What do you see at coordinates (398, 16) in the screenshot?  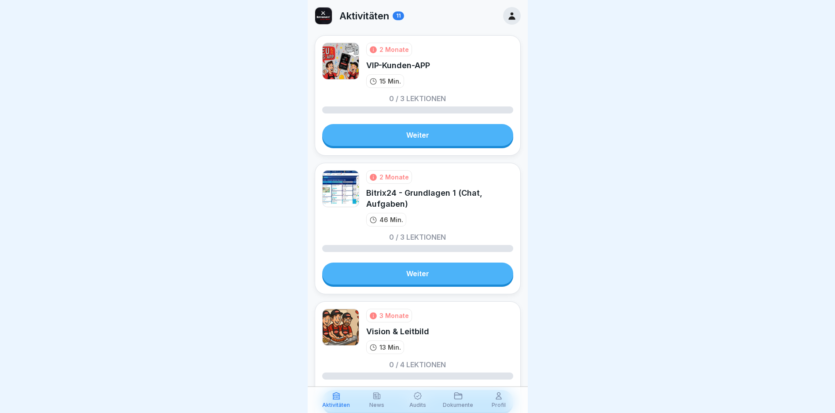 I see `div: 11` at bounding box center [398, 16].